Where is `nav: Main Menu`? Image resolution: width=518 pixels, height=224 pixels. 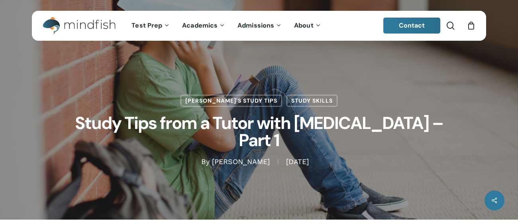
nav: Main Menu is located at coordinates (226, 26).